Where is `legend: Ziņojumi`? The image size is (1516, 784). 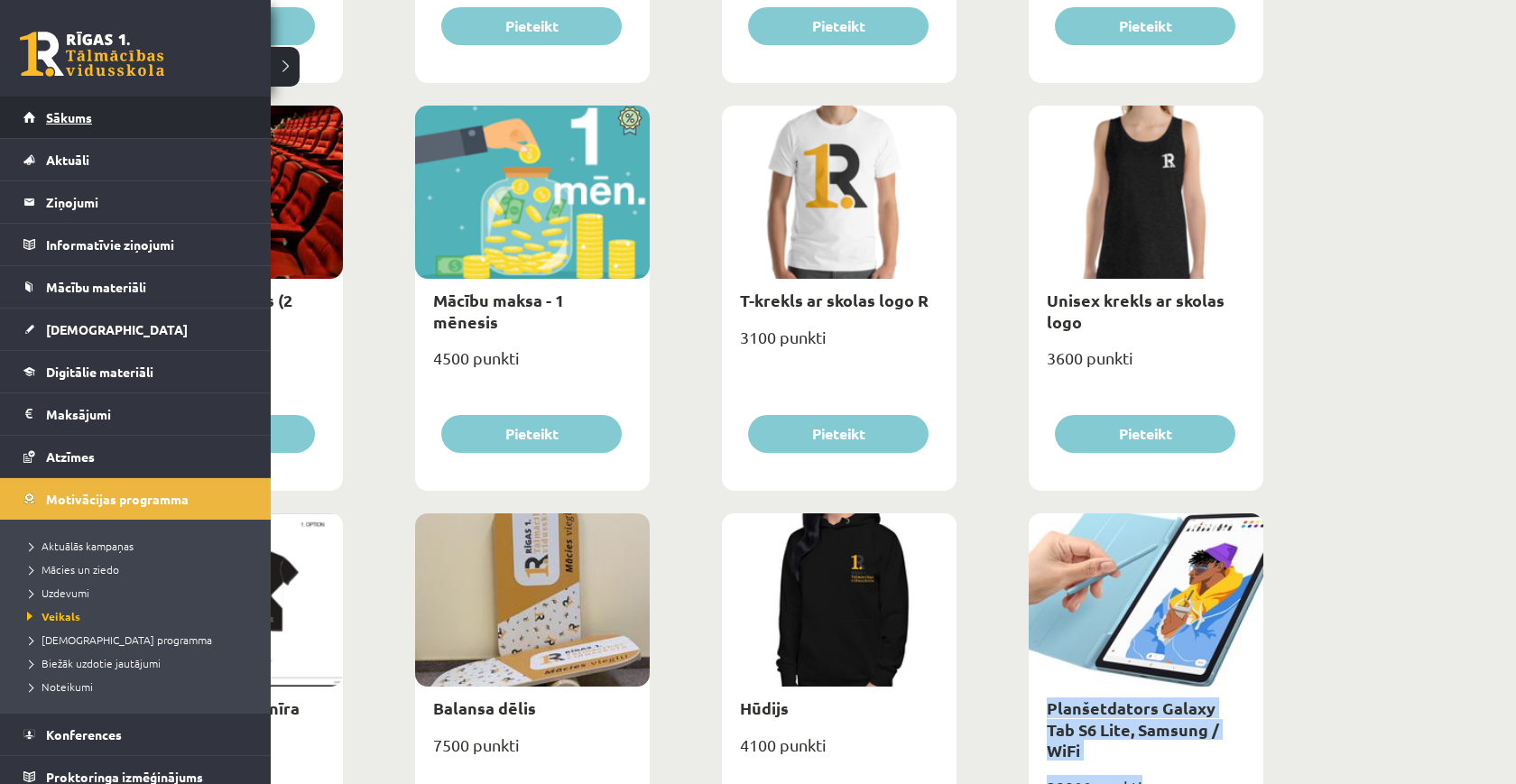
legend: Ziņojumi is located at coordinates (147, 202).